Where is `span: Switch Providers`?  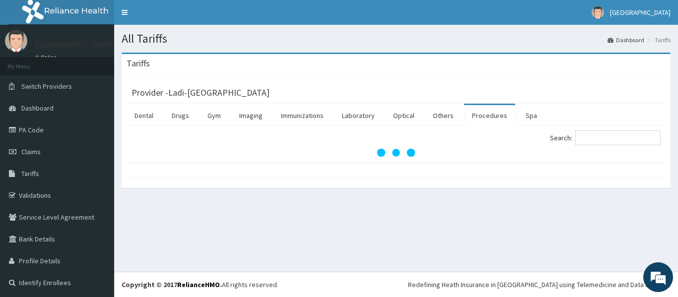
span: Switch Providers is located at coordinates (47, 86).